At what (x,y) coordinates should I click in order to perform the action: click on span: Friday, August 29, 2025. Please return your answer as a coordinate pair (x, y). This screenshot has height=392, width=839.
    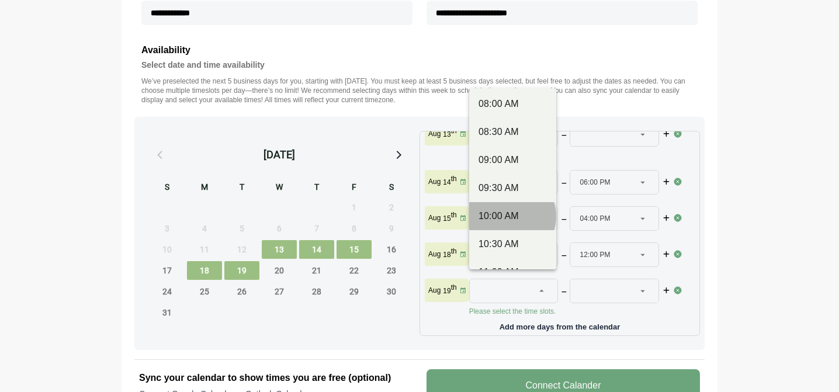
    Looking at the image, I should click on (354, 292).